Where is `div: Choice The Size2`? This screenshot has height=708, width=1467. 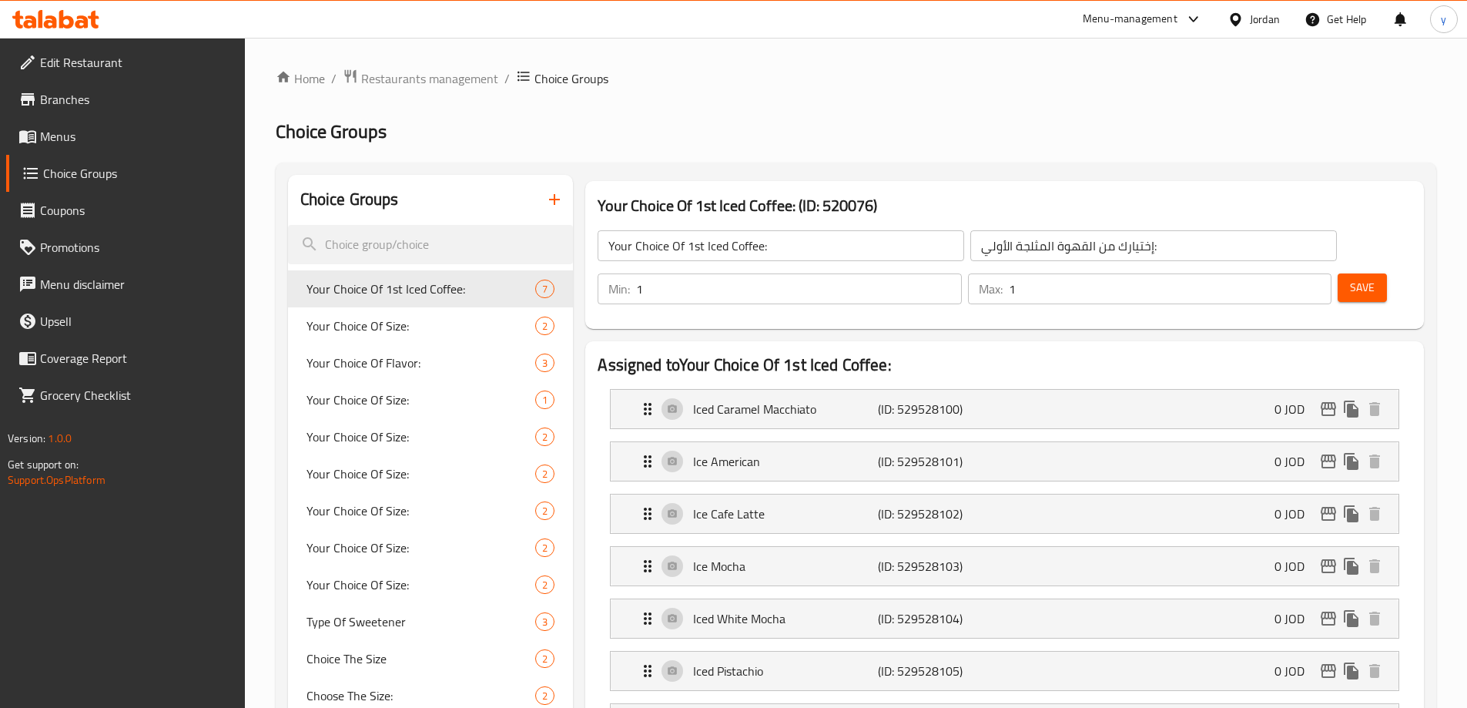
div: Choice The Size2 is located at coordinates (431, 658).